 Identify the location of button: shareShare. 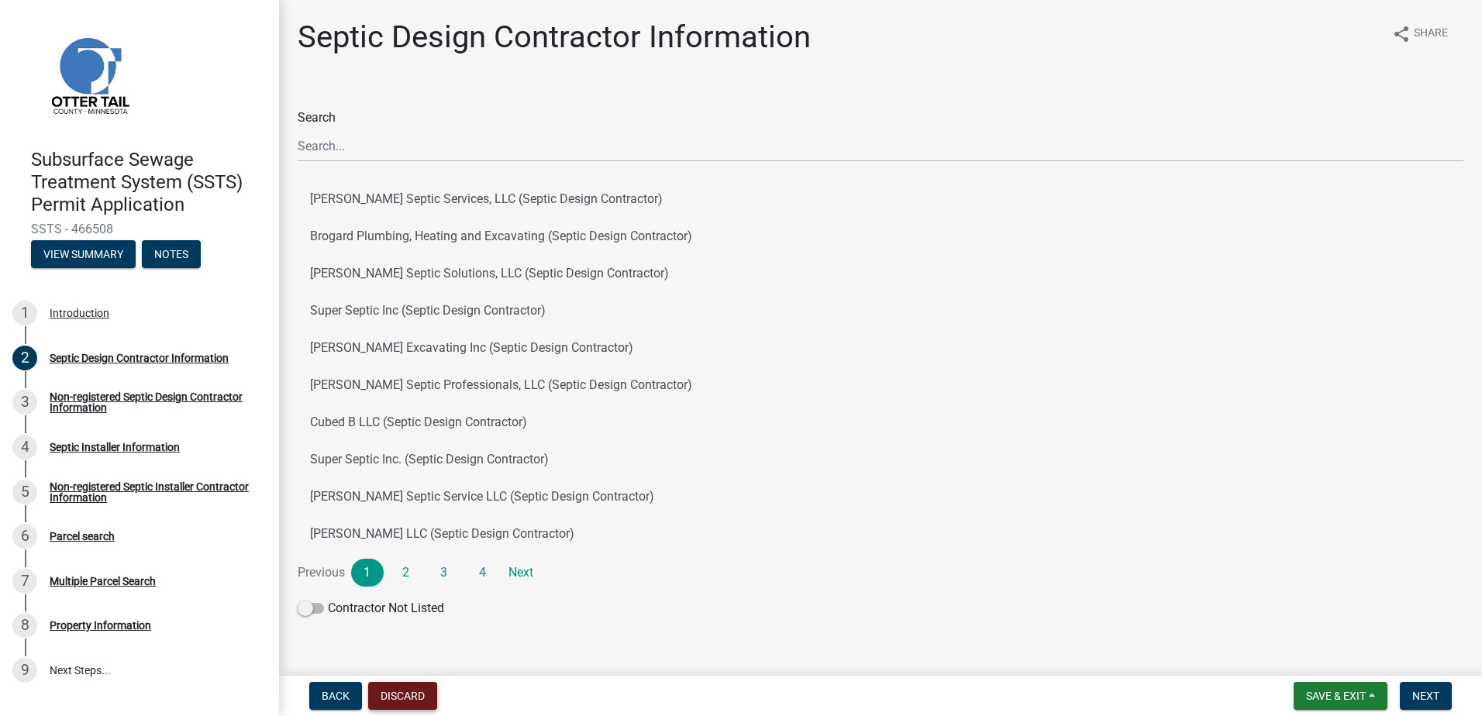
(1420, 33).